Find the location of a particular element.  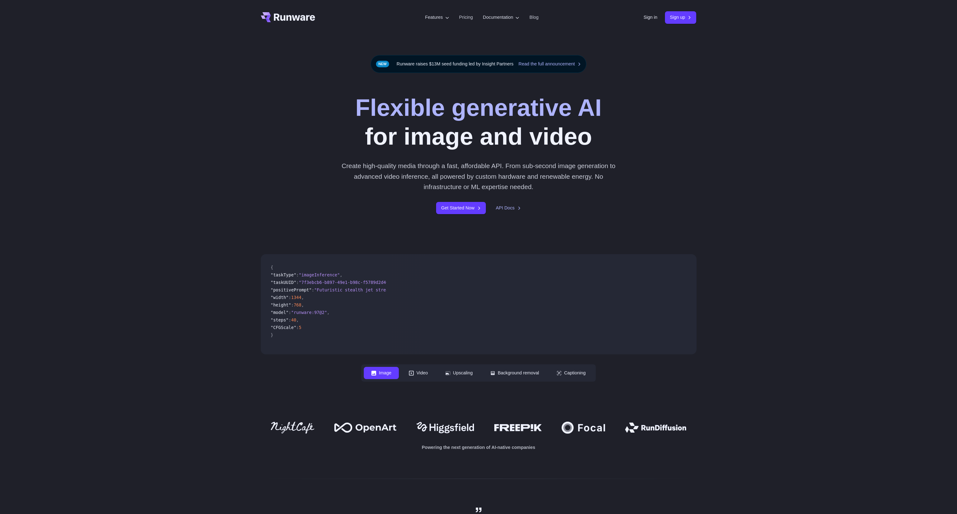

span: "model" is located at coordinates (280, 312).